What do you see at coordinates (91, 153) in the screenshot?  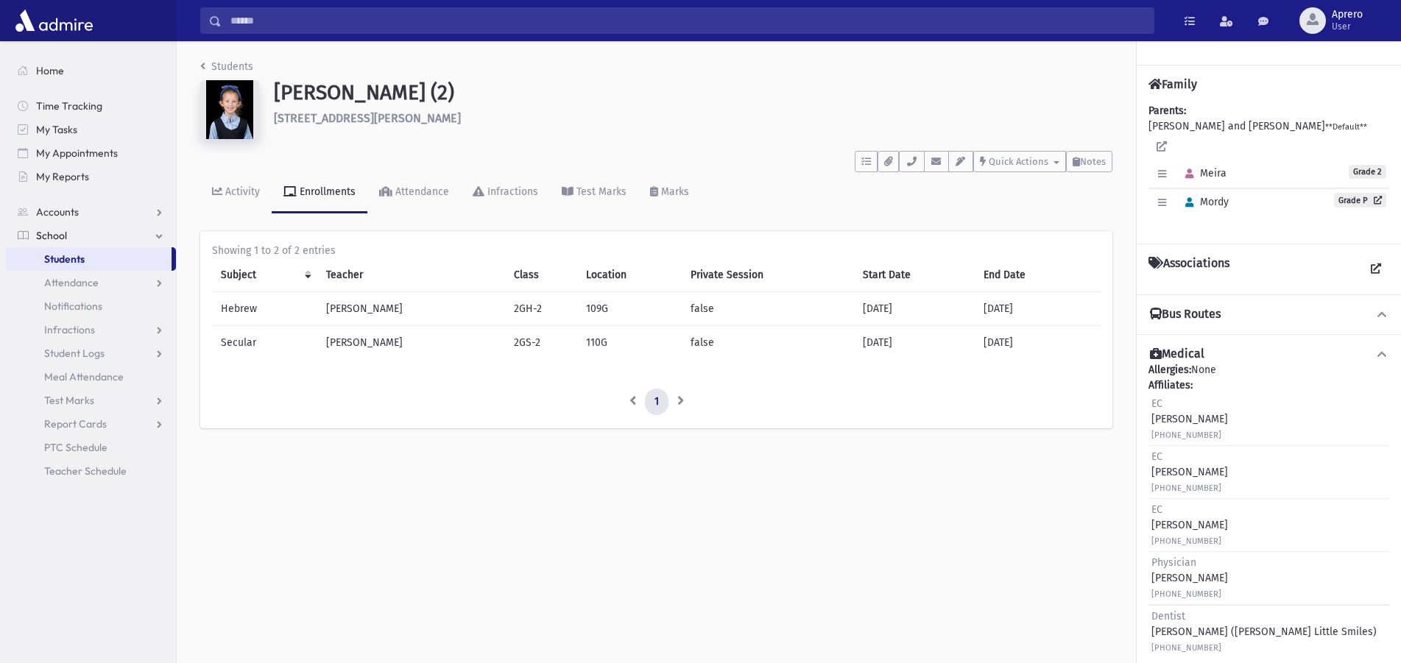 I see `a: My Appointments` at bounding box center [91, 153].